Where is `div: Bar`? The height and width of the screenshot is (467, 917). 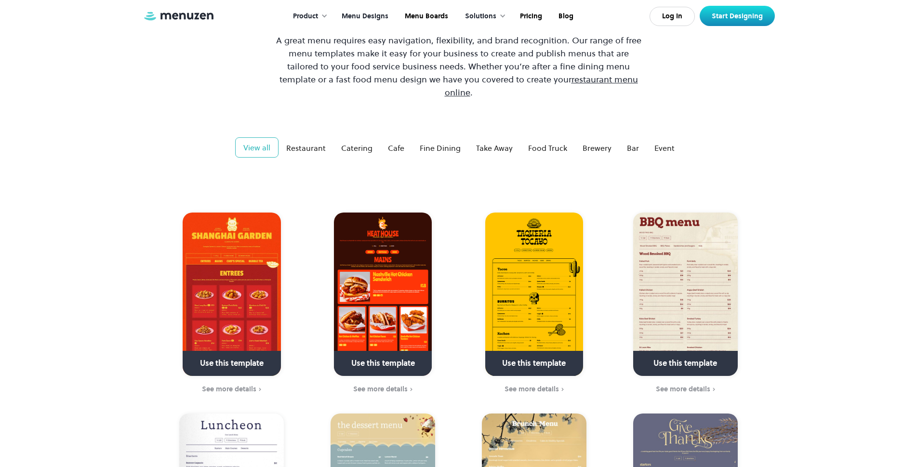 div: Bar is located at coordinates (632, 148).